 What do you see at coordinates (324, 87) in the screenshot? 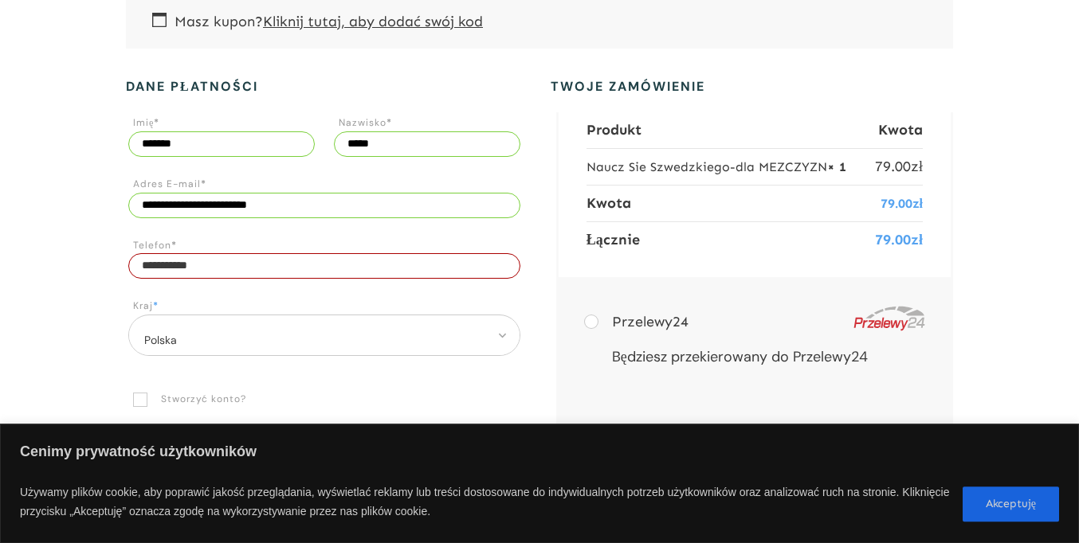
I see `h3: Dane płatności` at bounding box center [324, 87].